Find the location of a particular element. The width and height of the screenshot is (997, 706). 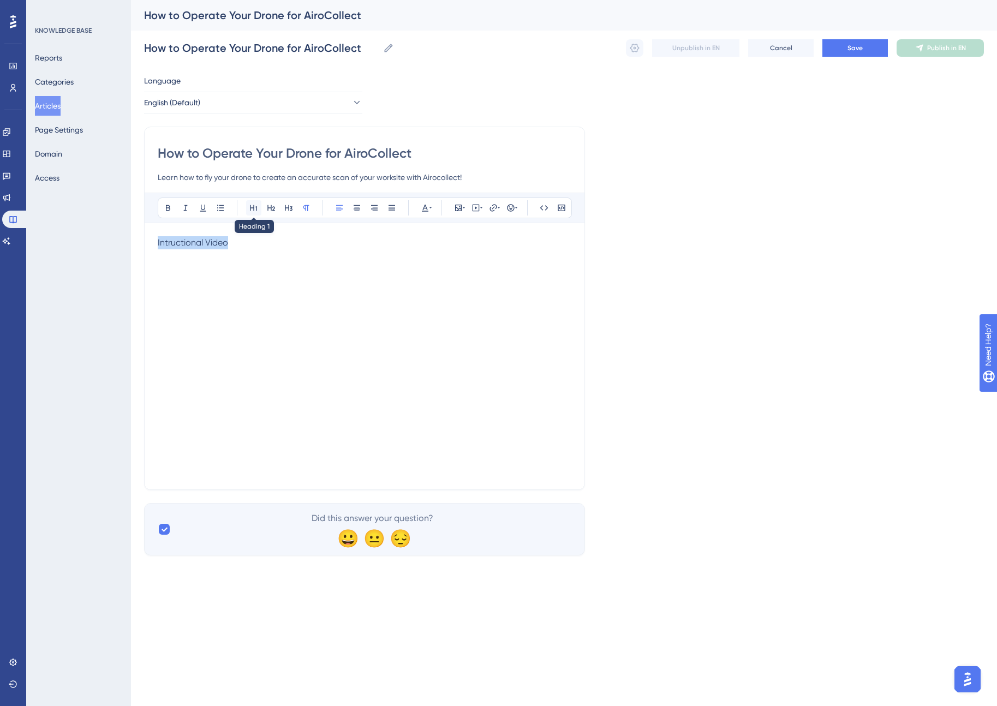

span: English (Default) is located at coordinates (172, 103).